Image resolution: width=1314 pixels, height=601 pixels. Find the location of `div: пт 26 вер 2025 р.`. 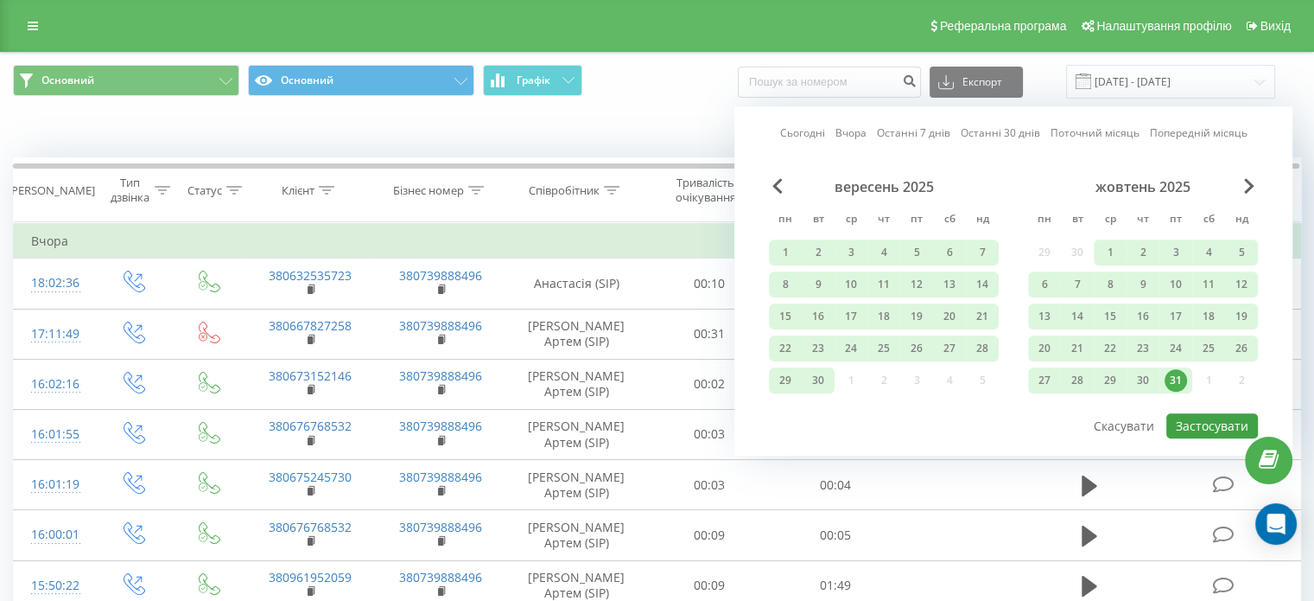

div: пт 26 вер 2025 р. is located at coordinates (917, 348).